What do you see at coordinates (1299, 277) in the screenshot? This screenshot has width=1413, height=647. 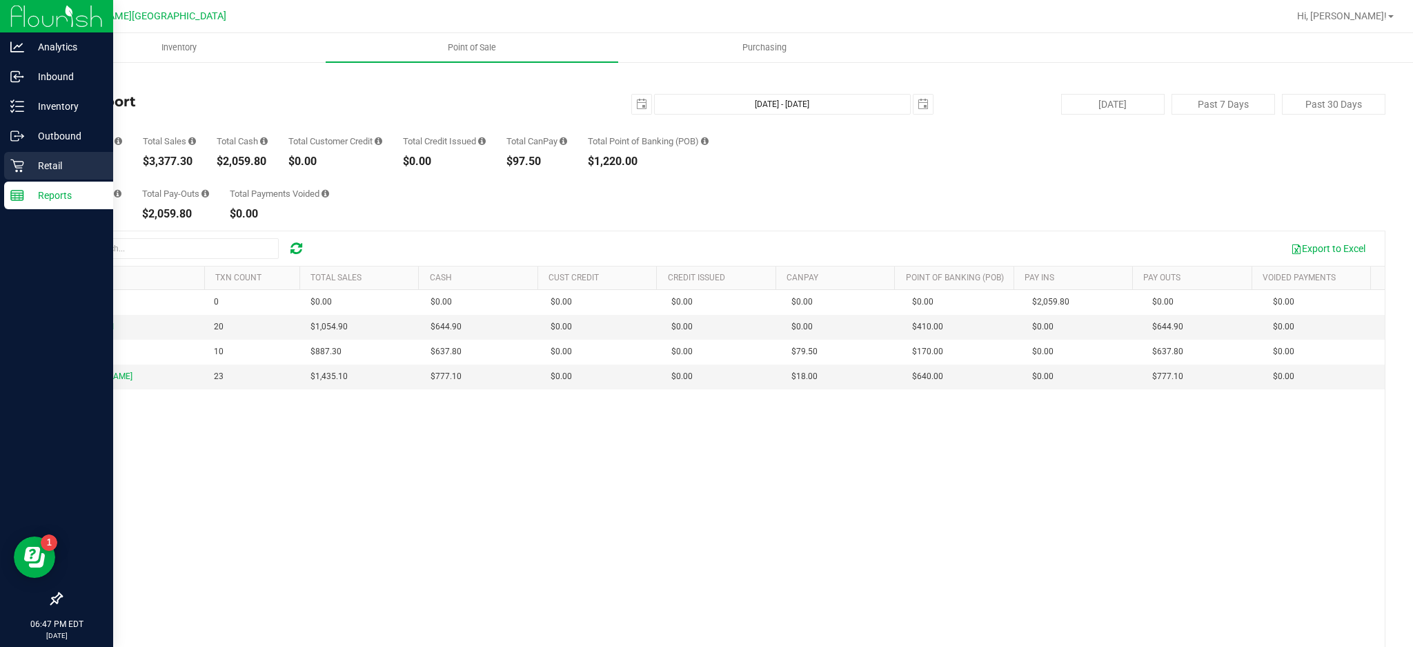 I see `a: Voided Payments` at bounding box center [1299, 277].